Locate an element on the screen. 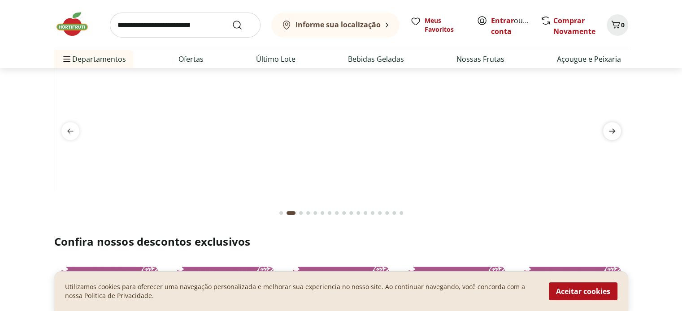 This screenshot has height=311, width=682. a: Criar conta is located at coordinates (515, 26).